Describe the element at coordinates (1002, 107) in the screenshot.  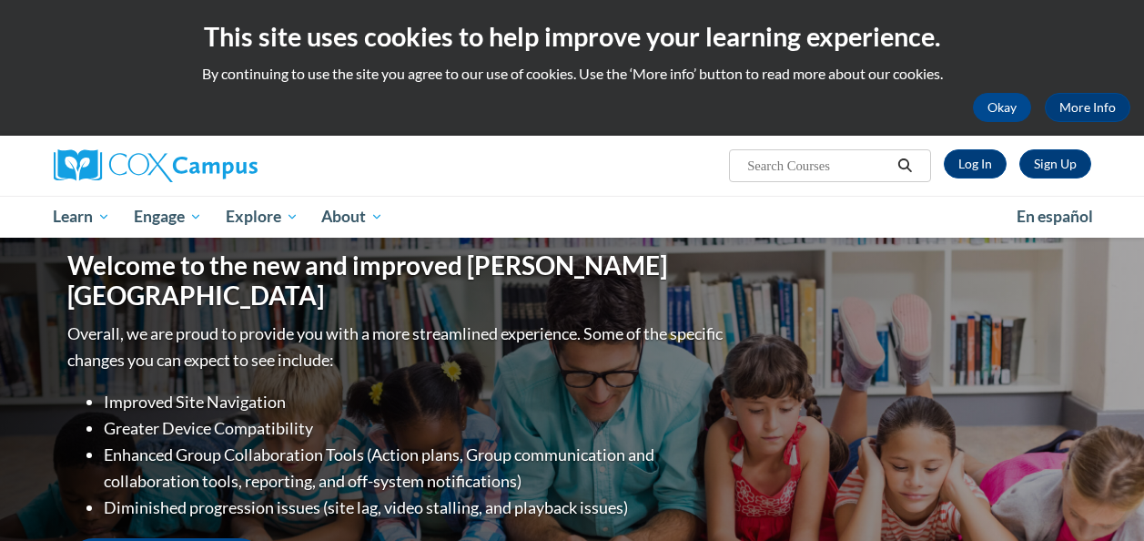
I see `button: Okay` at that location.